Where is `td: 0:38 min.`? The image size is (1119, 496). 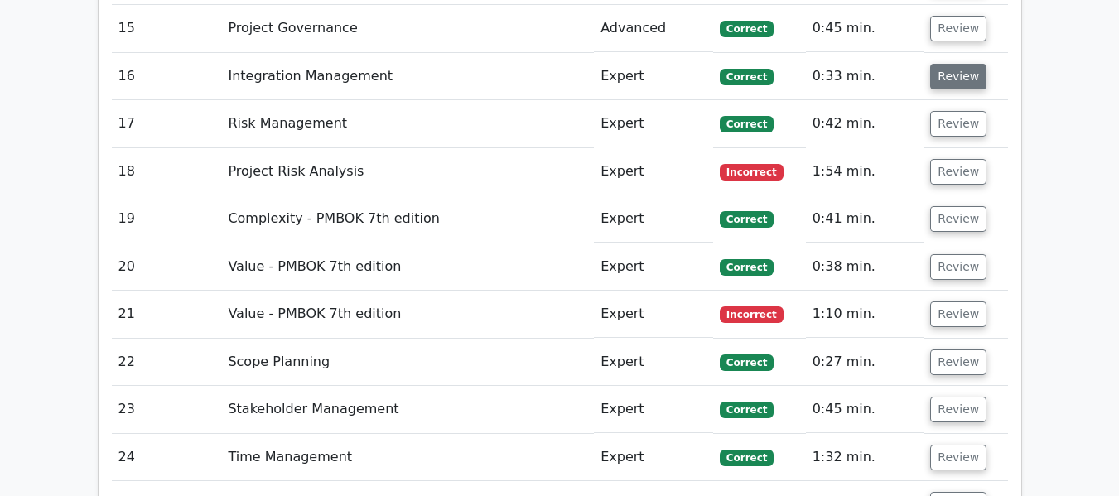
td: 0:38 min. is located at coordinates (865, 267).